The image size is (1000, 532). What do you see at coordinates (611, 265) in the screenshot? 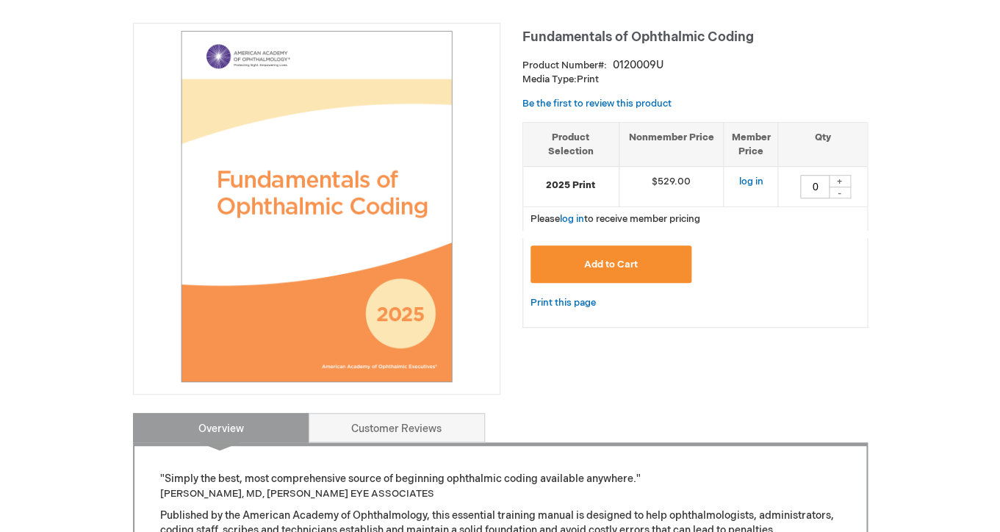
I see `span: Add to Cart` at bounding box center [611, 265].